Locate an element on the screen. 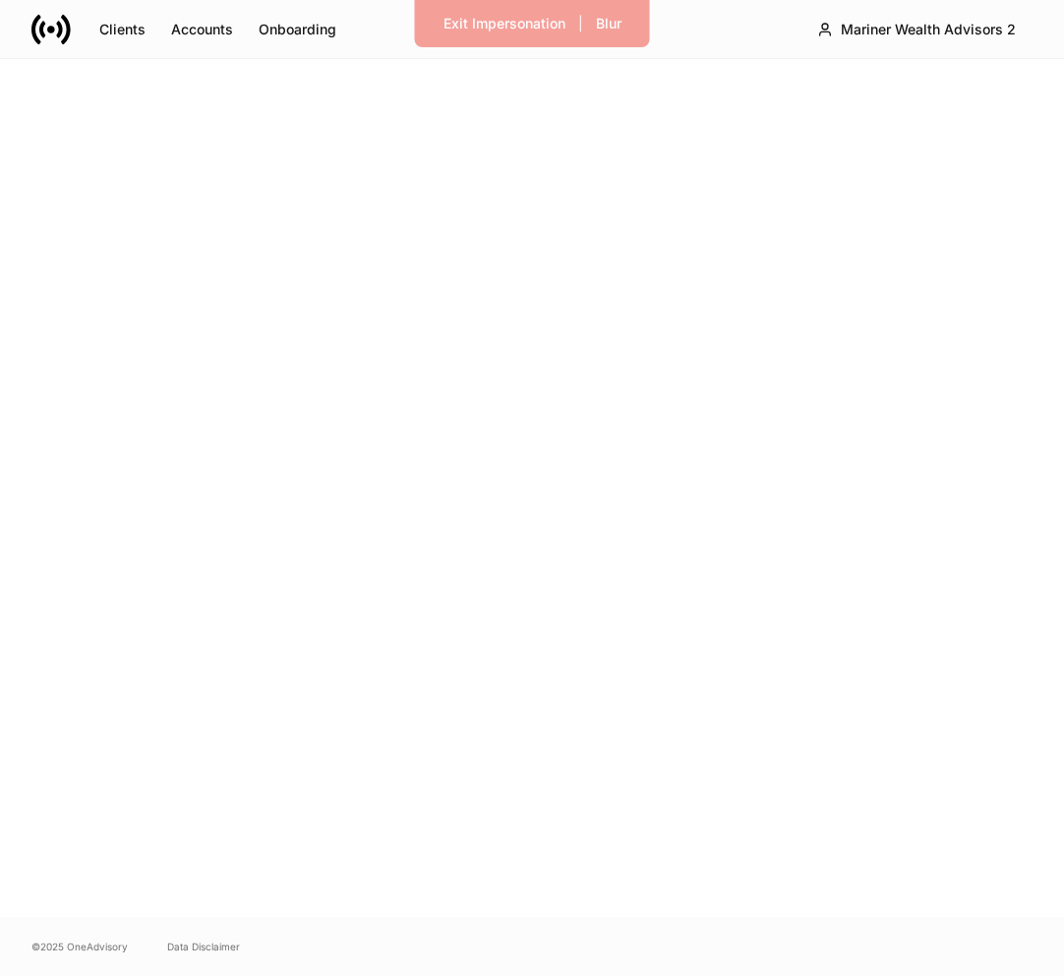 The height and width of the screenshot is (976, 1064). div: Accounts is located at coordinates (202, 30).